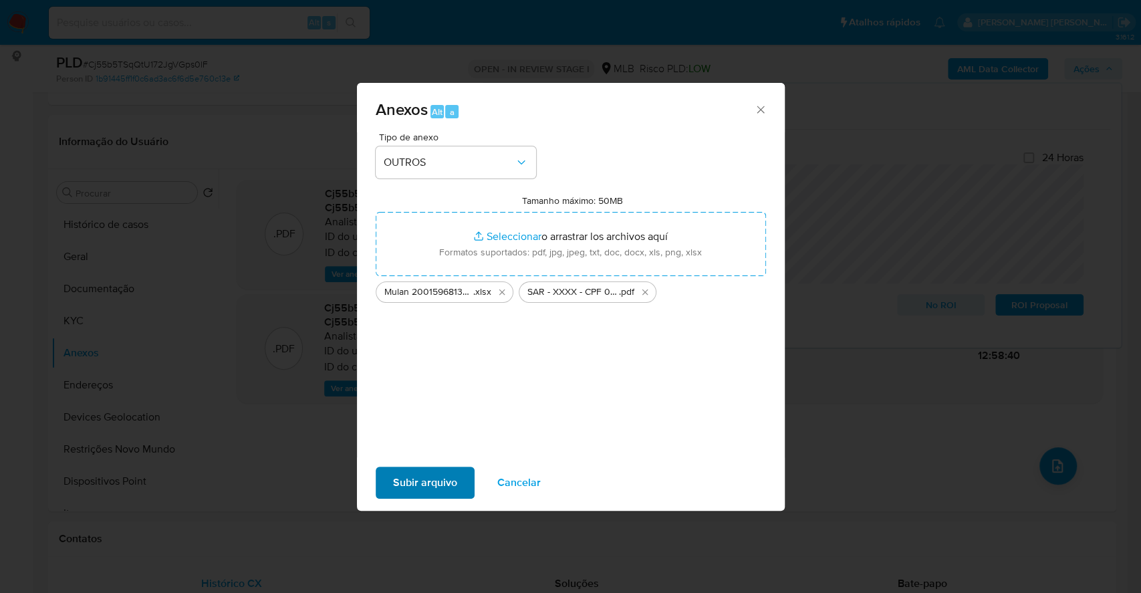 This screenshot has height=593, width=1141. Describe the element at coordinates (571, 290) in the screenshot. I see `ul: Archivos seleccionados` at that location.